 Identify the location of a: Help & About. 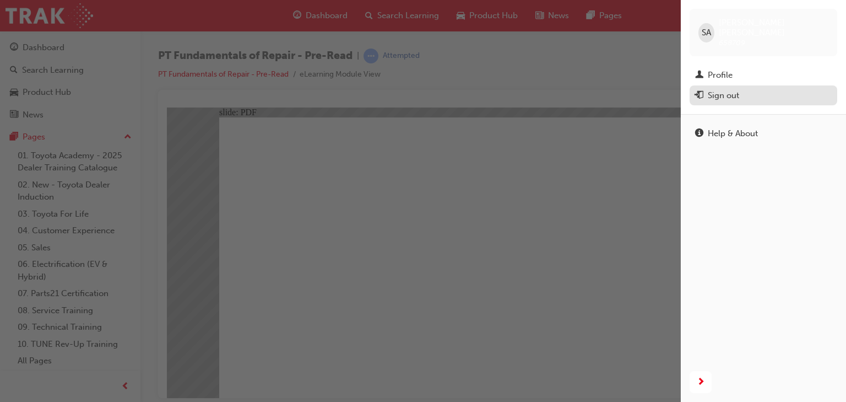
(764, 133).